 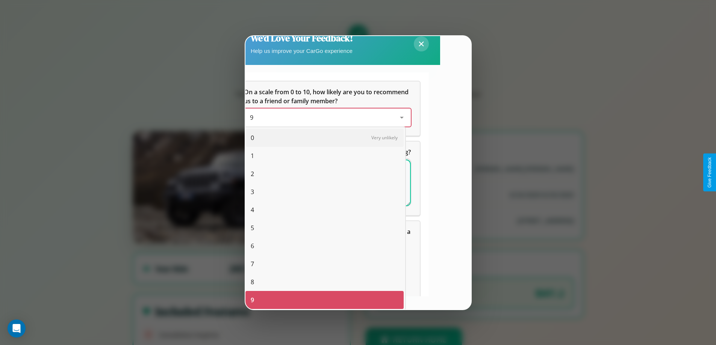 What do you see at coordinates (252, 264) in the screenshot?
I see `span: 7` at bounding box center [252, 264].